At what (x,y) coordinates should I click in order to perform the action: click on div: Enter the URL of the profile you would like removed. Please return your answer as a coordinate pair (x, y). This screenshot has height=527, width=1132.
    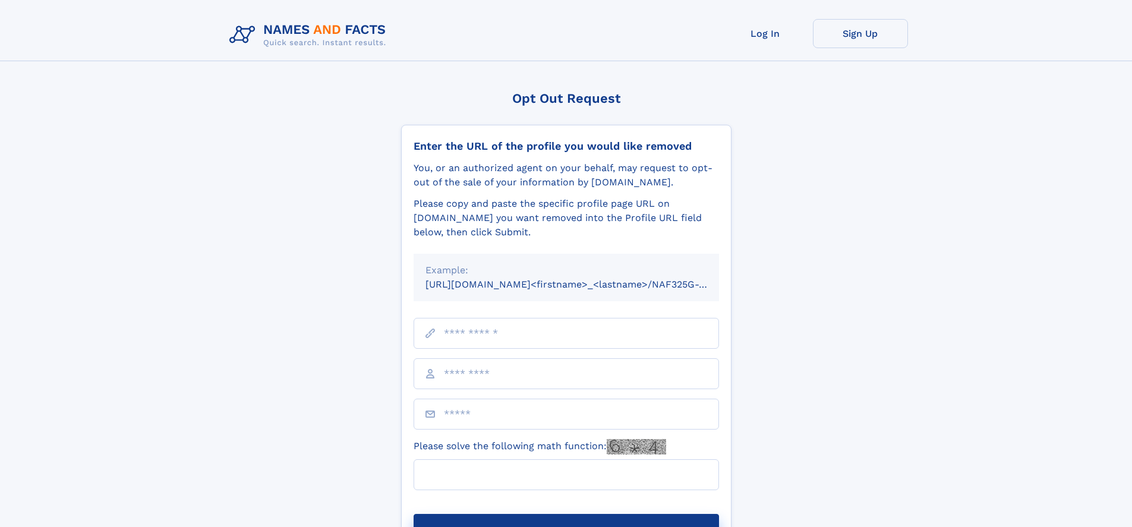
    Looking at the image, I should click on (566, 146).